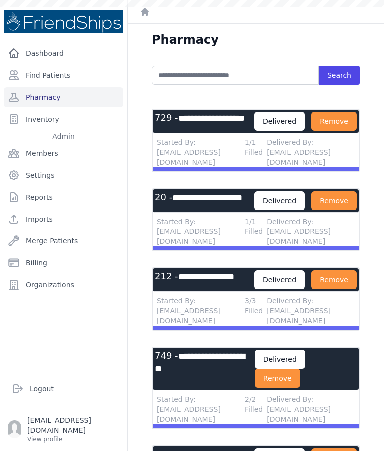  I want to click on a: Inventory, so click(63, 119).